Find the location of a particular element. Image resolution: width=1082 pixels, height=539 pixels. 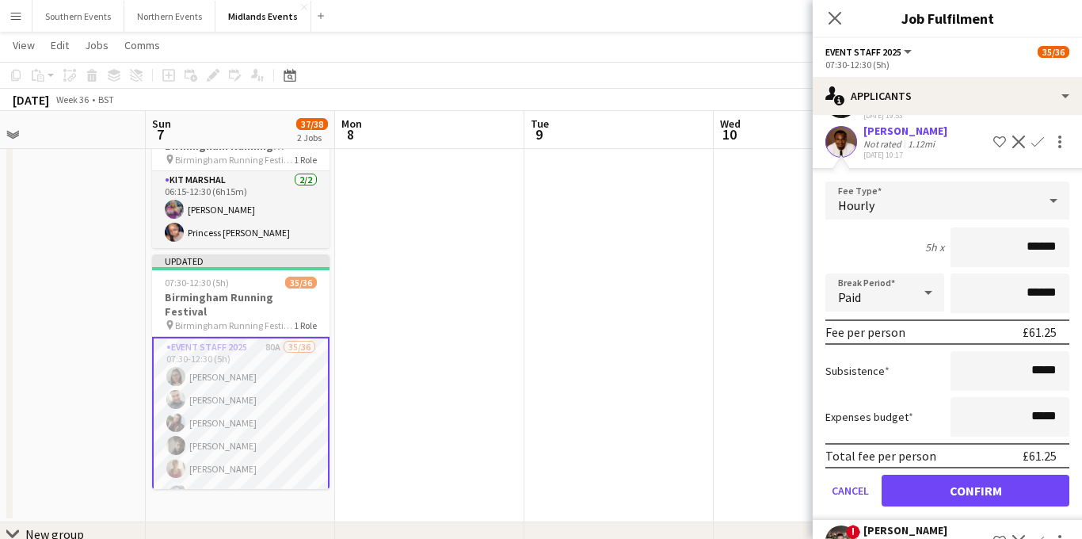

span: Edit is located at coordinates (59, 45).